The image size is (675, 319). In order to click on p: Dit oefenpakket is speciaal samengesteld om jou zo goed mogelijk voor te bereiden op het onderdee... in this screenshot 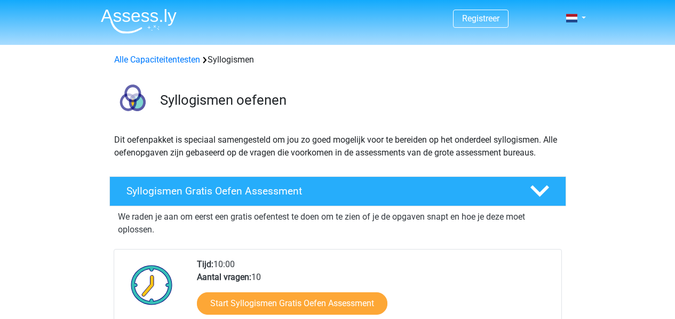, I will do `click(338, 146)`.